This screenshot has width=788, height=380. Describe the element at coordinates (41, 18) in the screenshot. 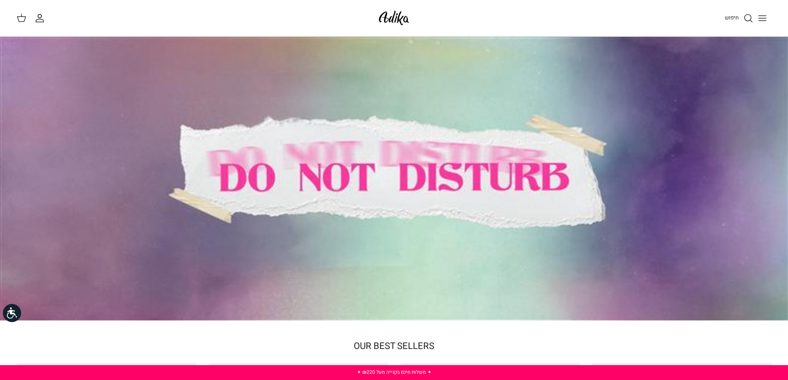

I see `a: החשבון שלי` at that location.